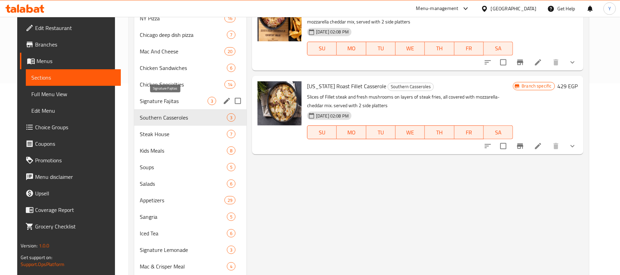 The width and height of the screenshot is (620, 275). What do you see at coordinates (70, 127) in the screenshot?
I see `a: Choice Groups` at bounding box center [70, 127].